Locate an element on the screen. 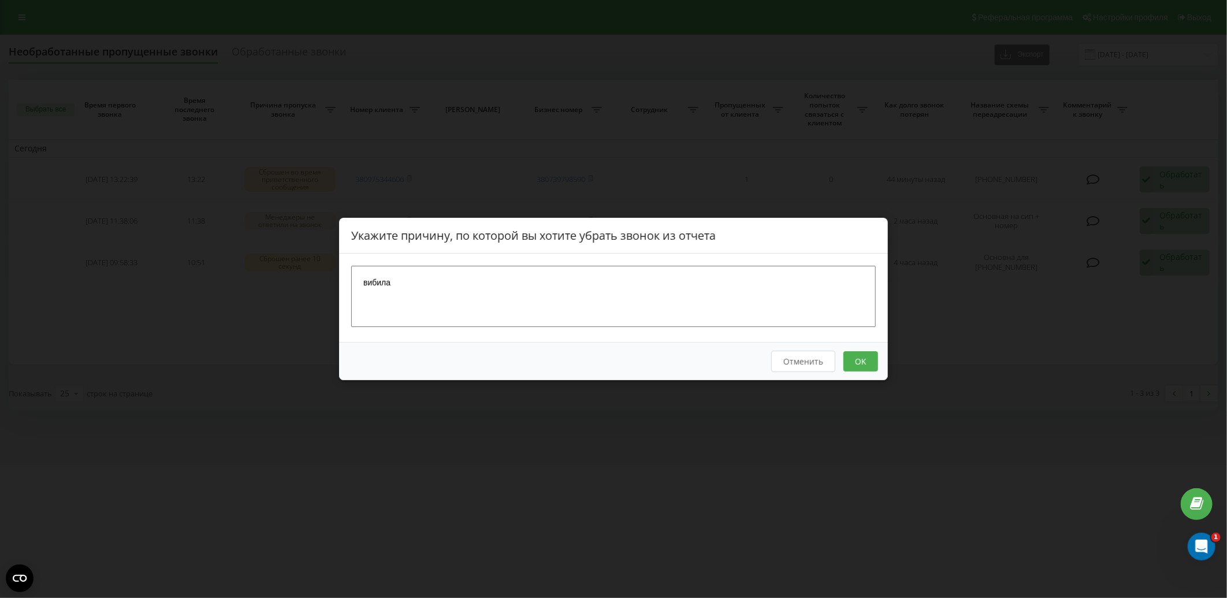  button: Отменить is located at coordinates (803, 361).